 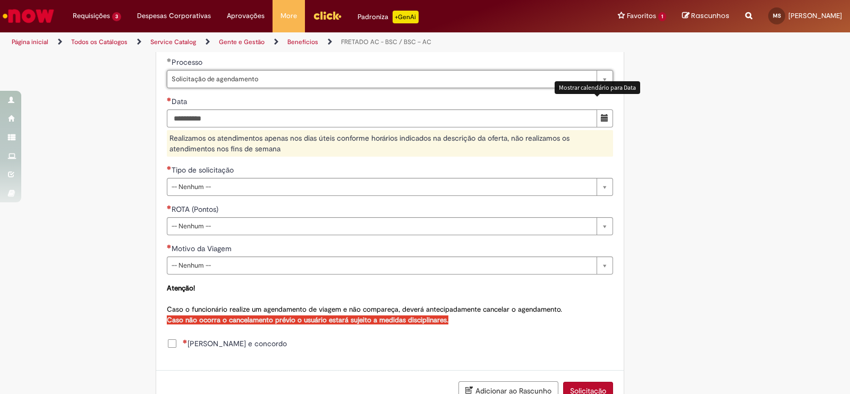 What do you see at coordinates (776, 15) in the screenshot?
I see `span: MS` at bounding box center [776, 15].